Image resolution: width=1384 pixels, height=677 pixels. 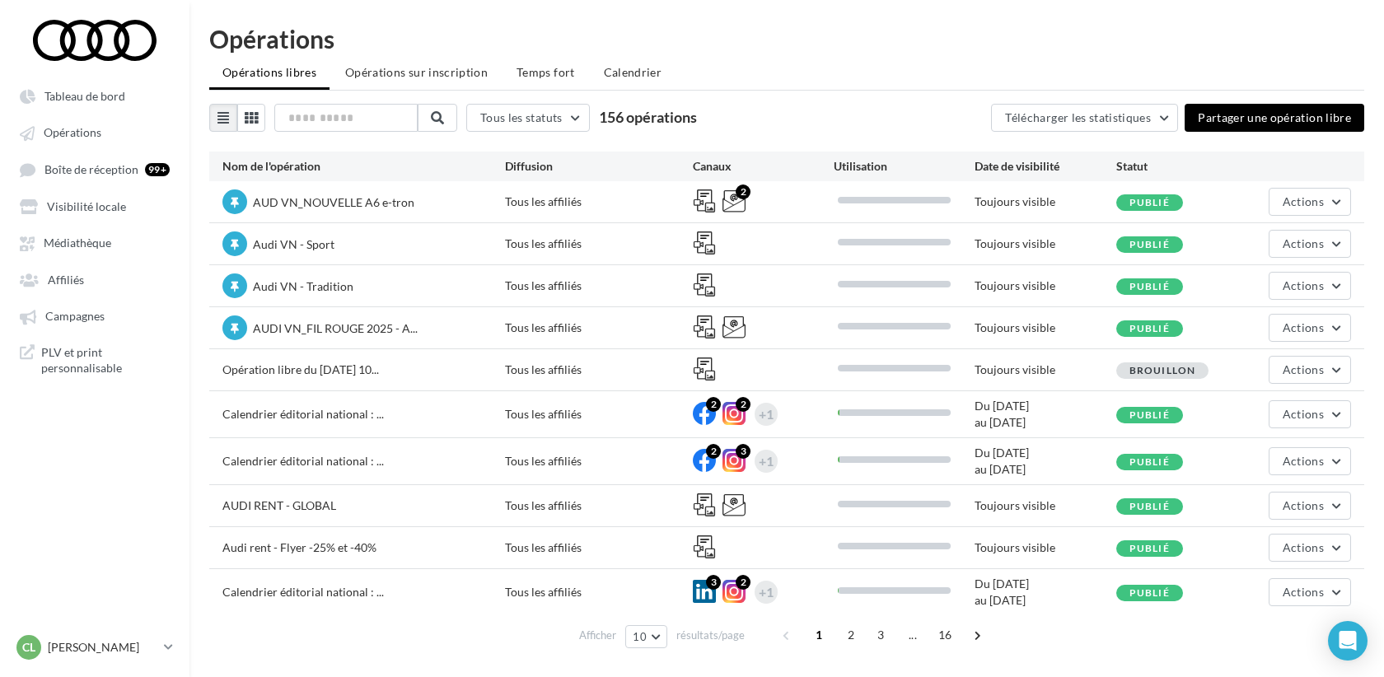 What do you see at coordinates (1186, 166) in the screenshot?
I see `div: Statut` at bounding box center [1186, 166].